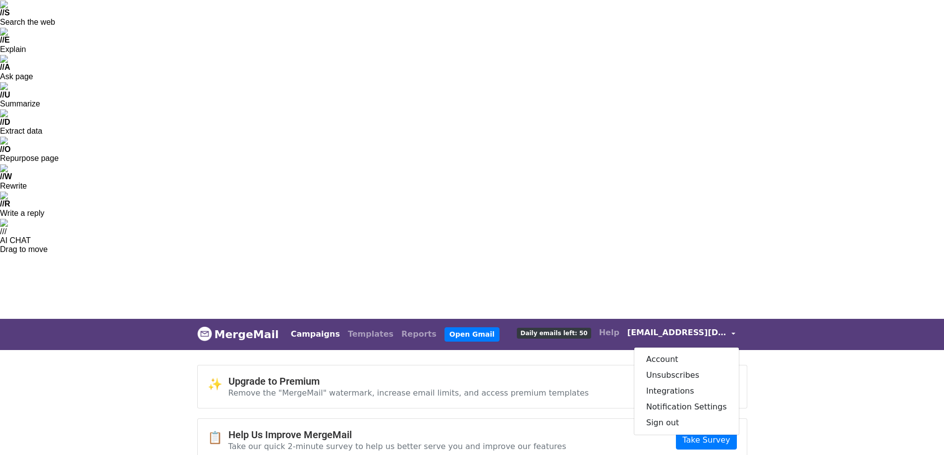 The image size is (944, 455). Describe the element at coordinates (609, 333) in the screenshot. I see `a: Help` at that location.